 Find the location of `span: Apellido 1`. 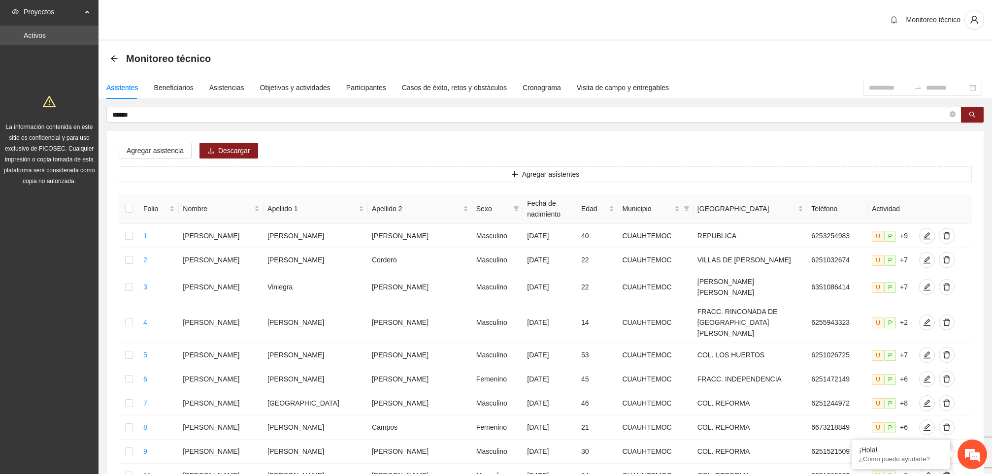

span: Apellido 1 is located at coordinates (312, 209).